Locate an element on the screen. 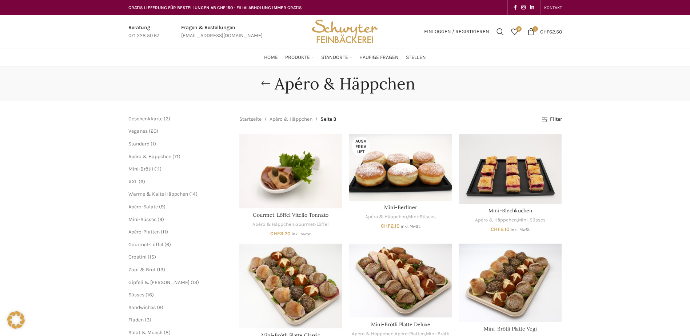  a: Produkte is located at coordinates (299, 57).